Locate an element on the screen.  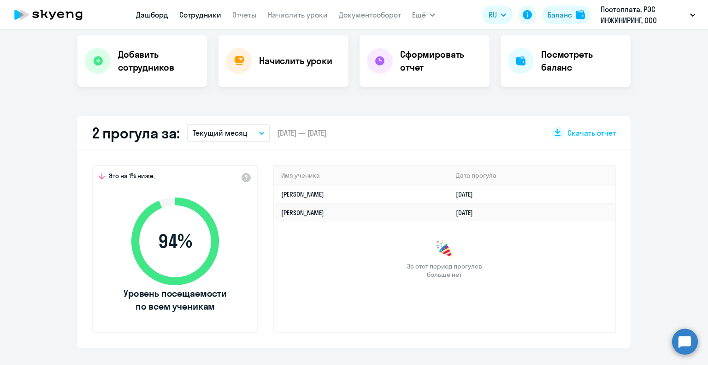
a: Документооборот is located at coordinates (370, 15).